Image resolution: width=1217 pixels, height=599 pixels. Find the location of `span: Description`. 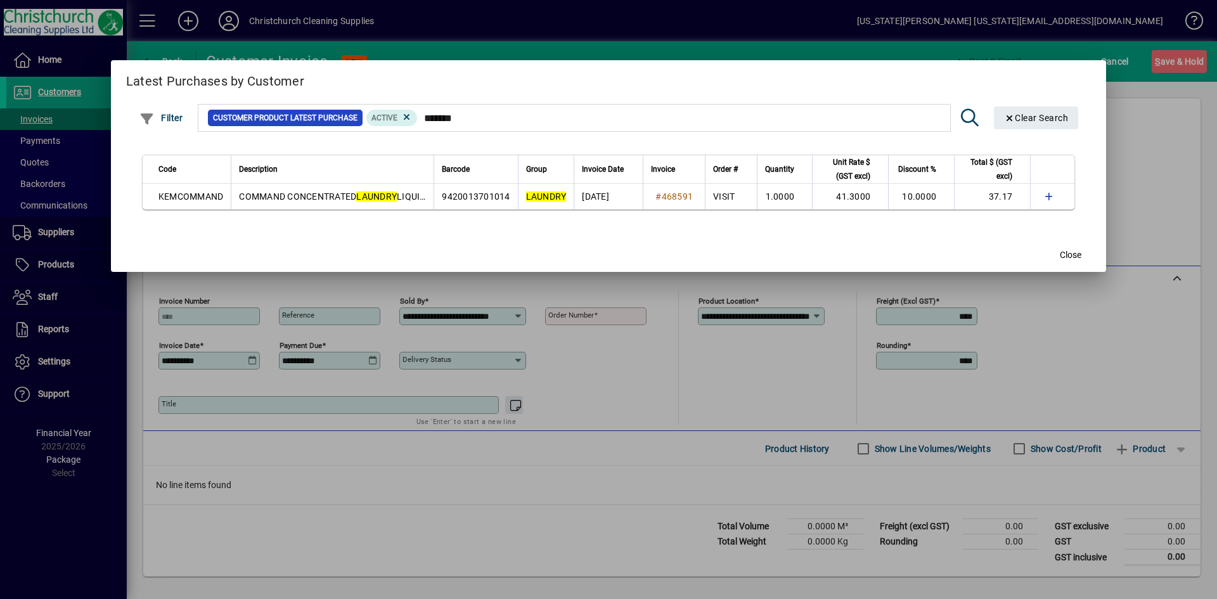

span: Description is located at coordinates (258, 169).